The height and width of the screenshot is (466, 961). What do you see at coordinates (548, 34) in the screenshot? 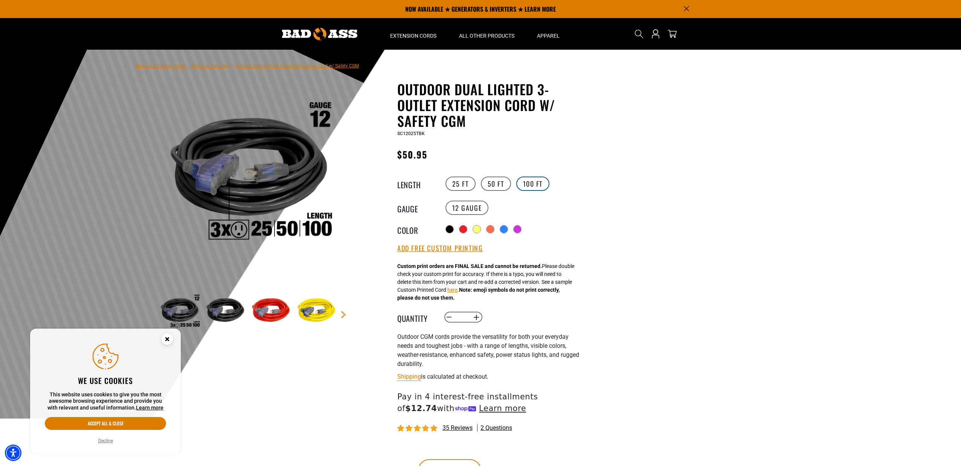
I see `summary: Apparel` at bounding box center [548, 34].